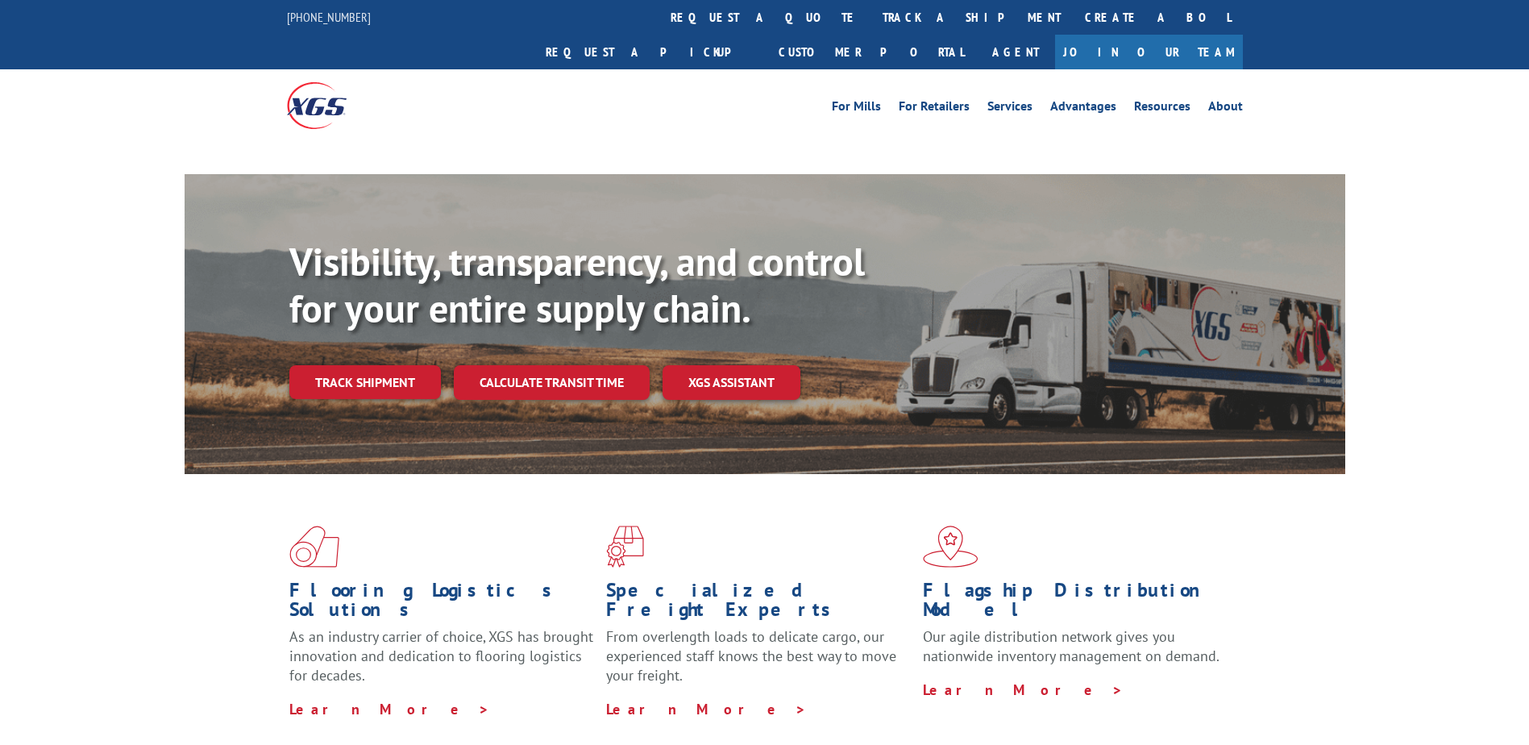 The height and width of the screenshot is (745, 1529). I want to click on a: Track shipment, so click(365, 382).